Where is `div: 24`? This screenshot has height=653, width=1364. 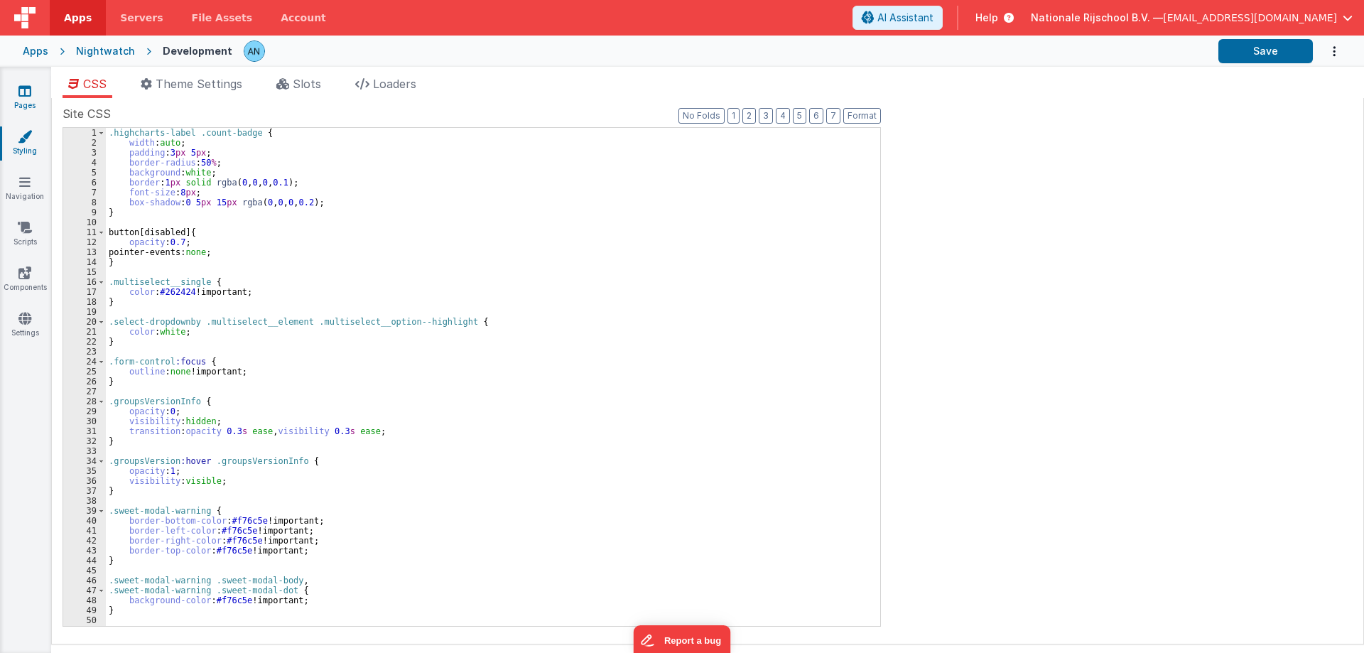
div: 24 is located at coordinates (85, 361).